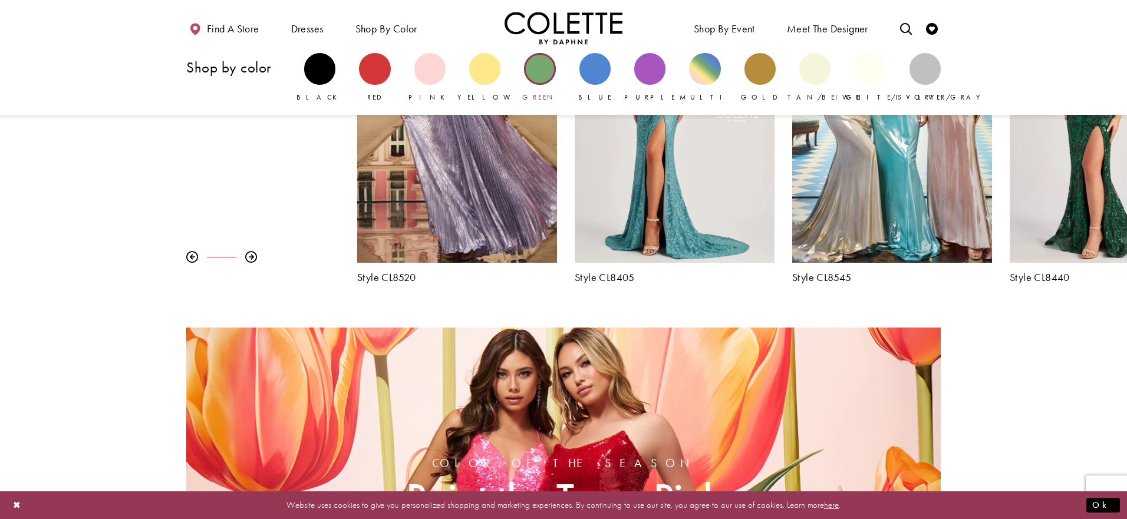  I want to click on span: Purple, so click(650, 97).